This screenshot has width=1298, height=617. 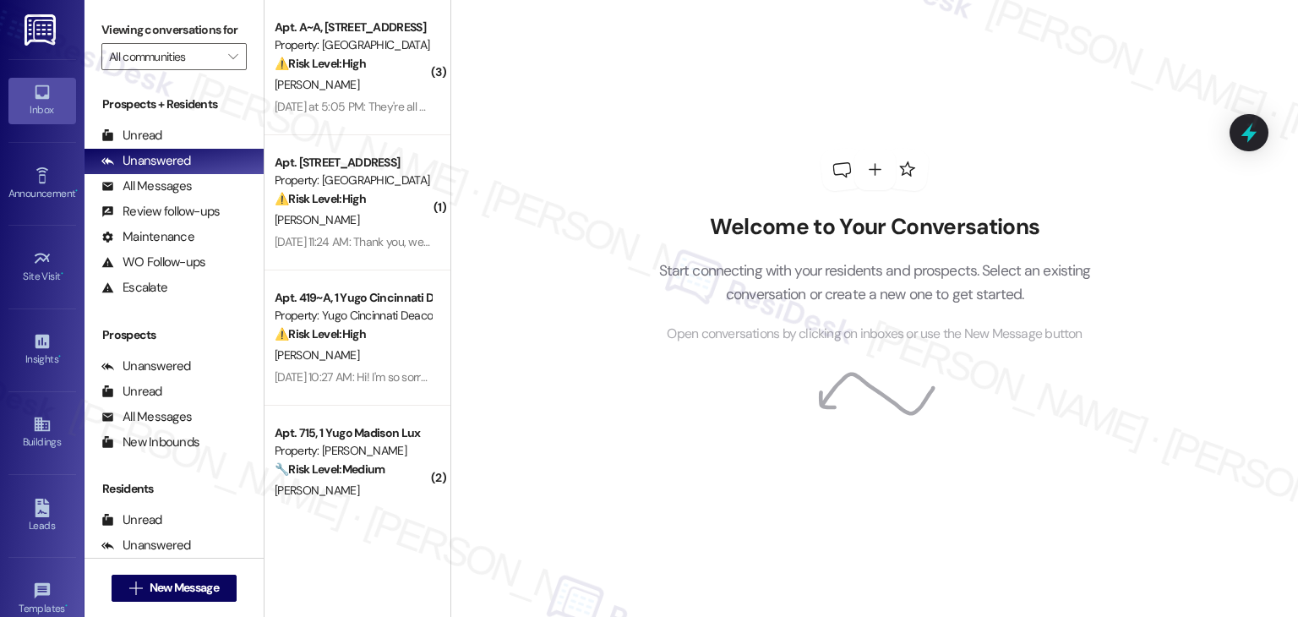 What do you see at coordinates (174, 588) in the screenshot?
I see `button: New Message` at bounding box center [174, 588].